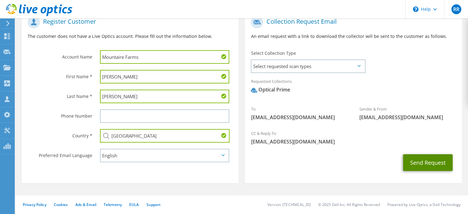  Describe the element at coordinates (60, 75) in the screenshot. I see `label: First Name *` at that location.